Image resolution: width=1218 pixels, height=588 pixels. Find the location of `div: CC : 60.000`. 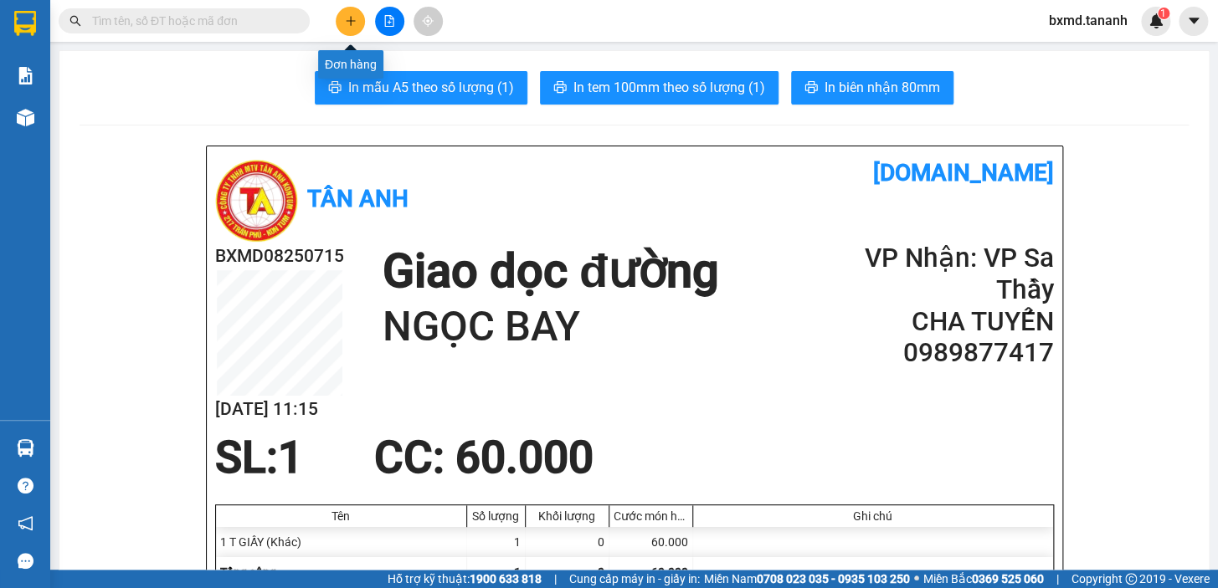

div: CC : 60.000 is located at coordinates (484, 458).